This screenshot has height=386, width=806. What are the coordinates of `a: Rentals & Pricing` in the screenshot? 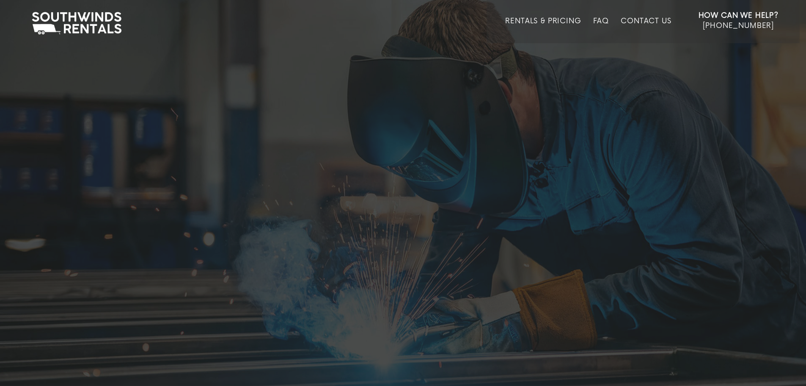 It's located at (543, 30).